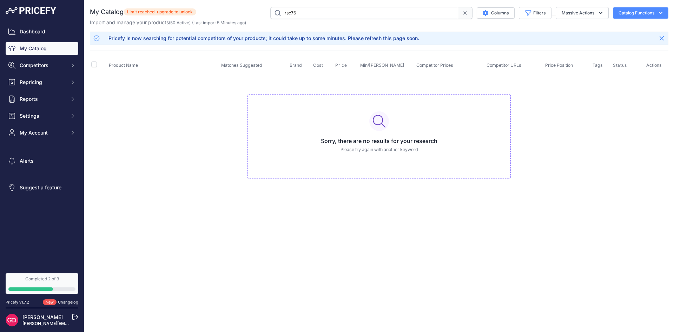 The height and width of the screenshot is (332, 674). What do you see at coordinates (107, 12) in the screenshot?
I see `h2: My Catalog` at bounding box center [107, 12].